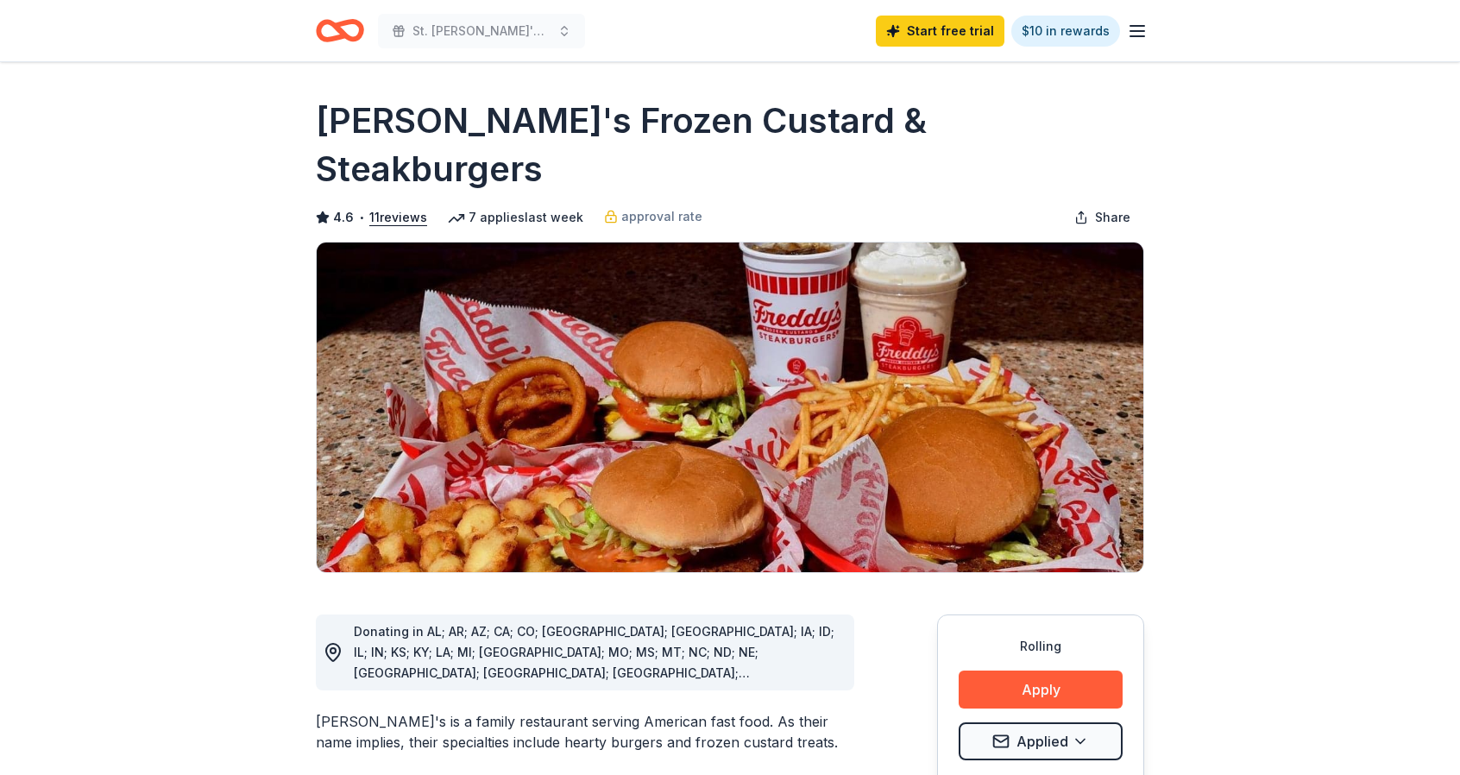 The width and height of the screenshot is (1460, 775). Describe the element at coordinates (343, 217) in the screenshot. I see `span: 4.6` at that location.